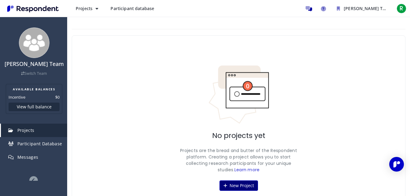  Describe the element at coordinates (323, 9) in the screenshot. I see `a: Help and support` at that location.